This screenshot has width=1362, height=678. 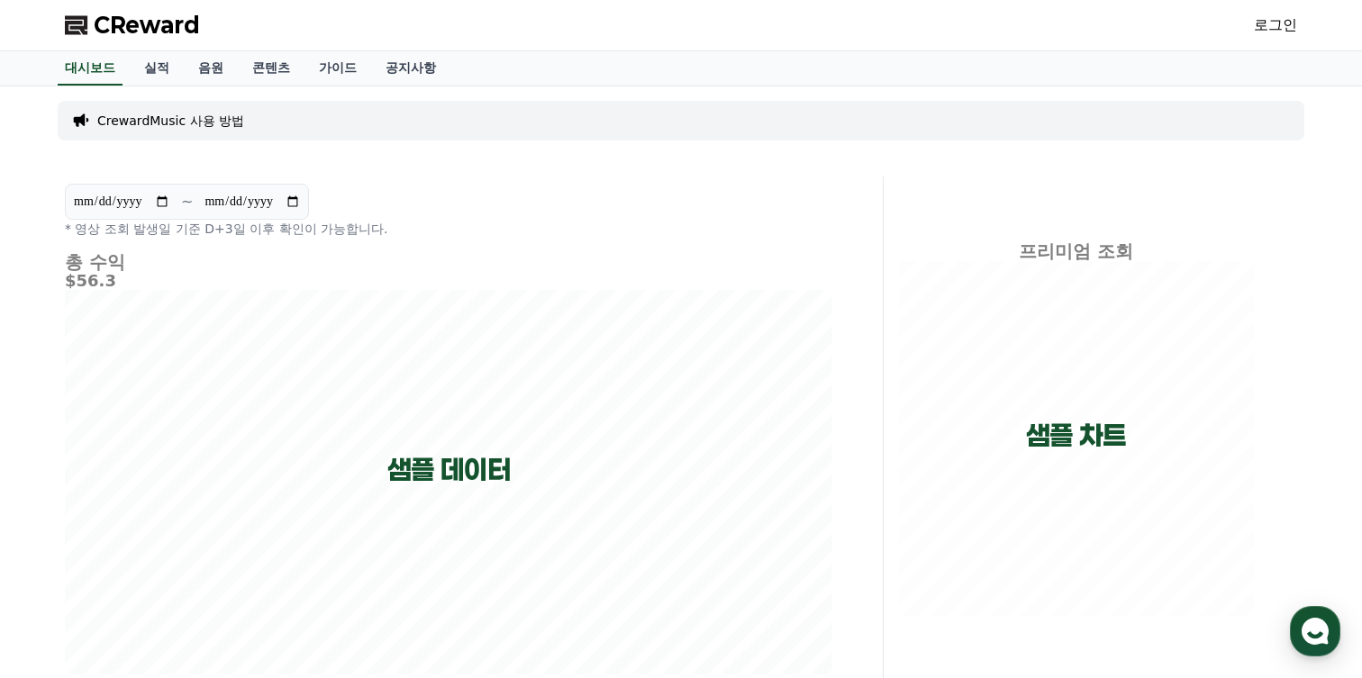 What do you see at coordinates (1075, 436) in the screenshot?
I see `p: 샘플 차트` at bounding box center [1075, 436].